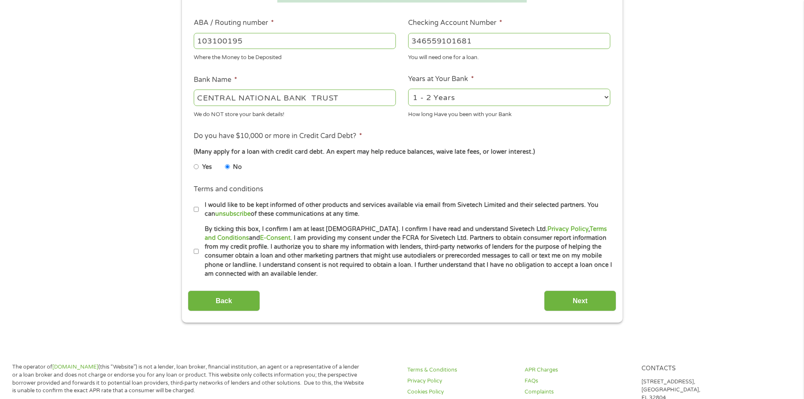 The height and width of the screenshot is (399, 804). Describe the element at coordinates (406, 209) in the screenshot. I see `label: I would like to be kept informed of other products and services available via email from Sivetech...` at that location.